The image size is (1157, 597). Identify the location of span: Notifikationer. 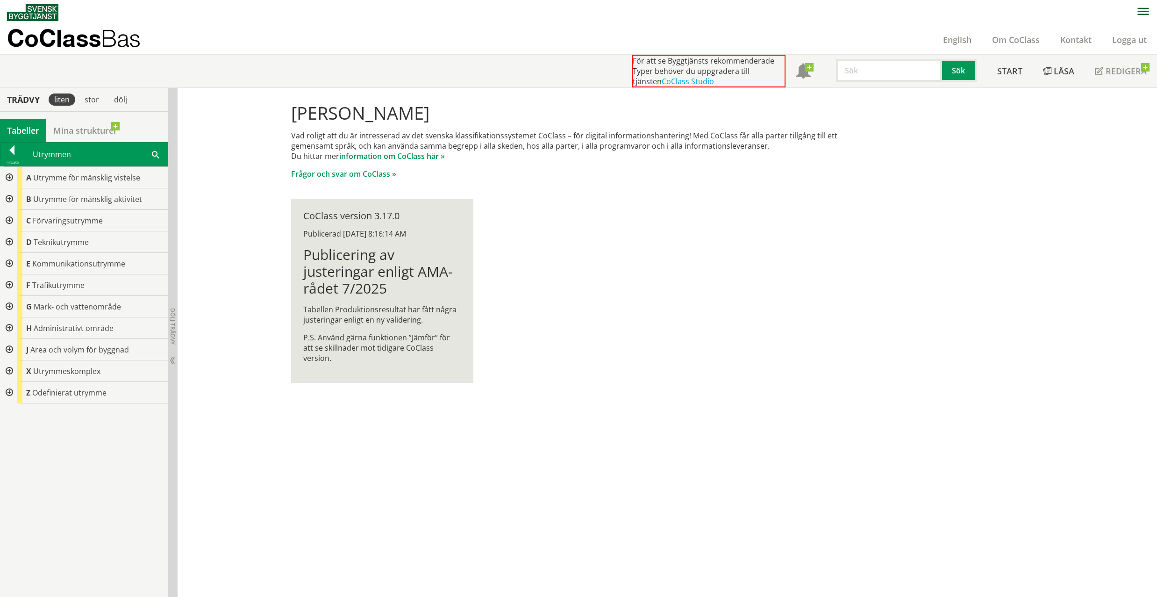
(803, 72).